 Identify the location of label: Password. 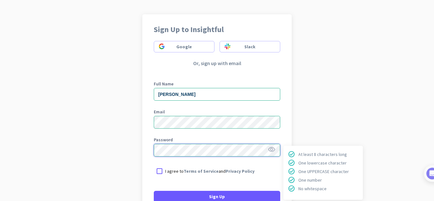
(217, 140).